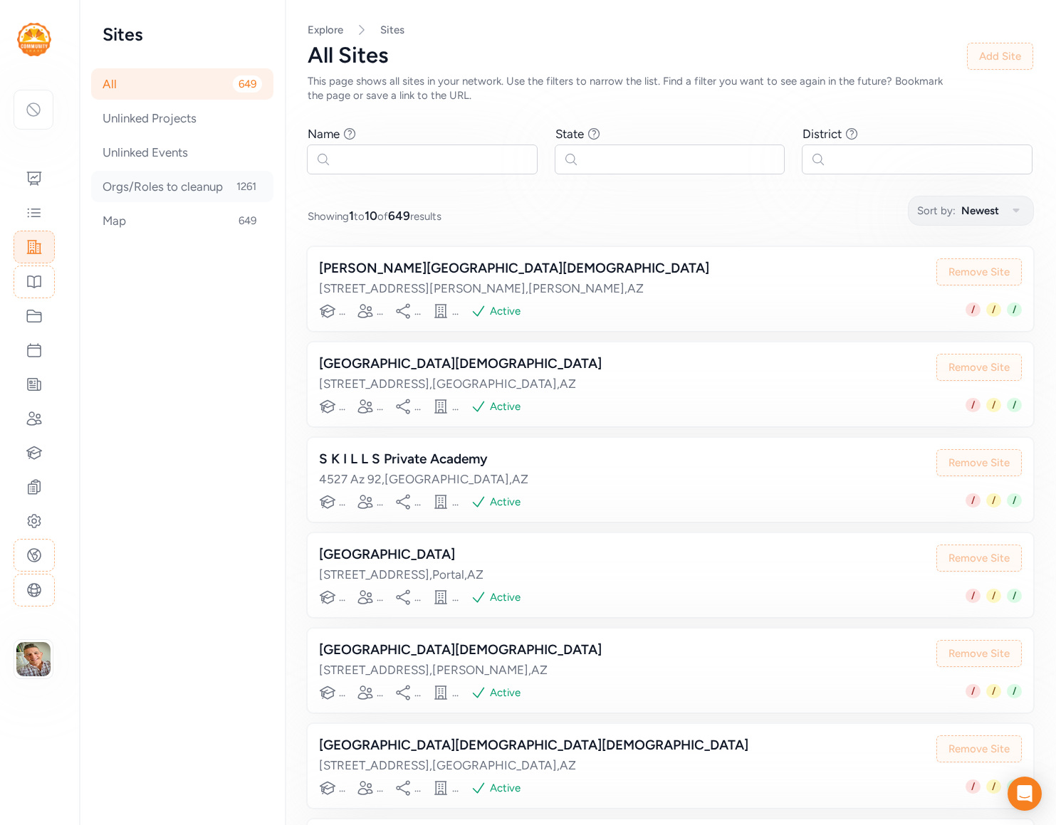 The height and width of the screenshot is (825, 1056). What do you see at coordinates (182, 152) in the screenshot?
I see `div: Unlinked Events` at bounding box center [182, 152].